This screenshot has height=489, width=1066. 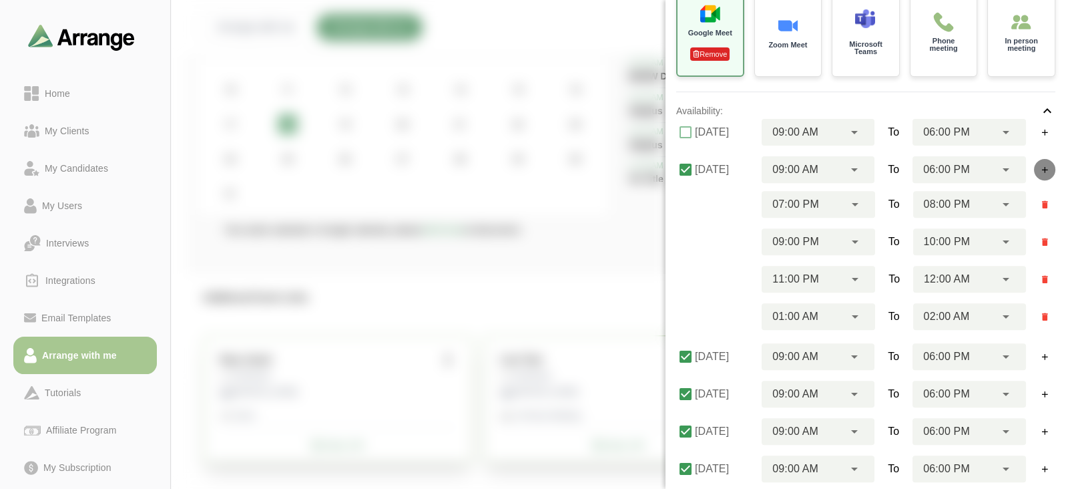 I want to click on img: arrangeai-name-small-logo.4d2b8aee.svg, so click(x=81, y=37).